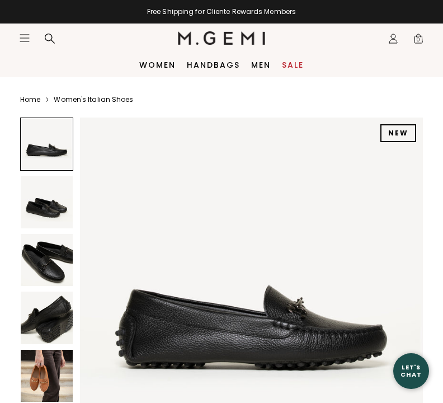 This screenshot has height=403, width=443. Describe the element at coordinates (411, 370) in the screenshot. I see `div: Let's Chat` at that location.